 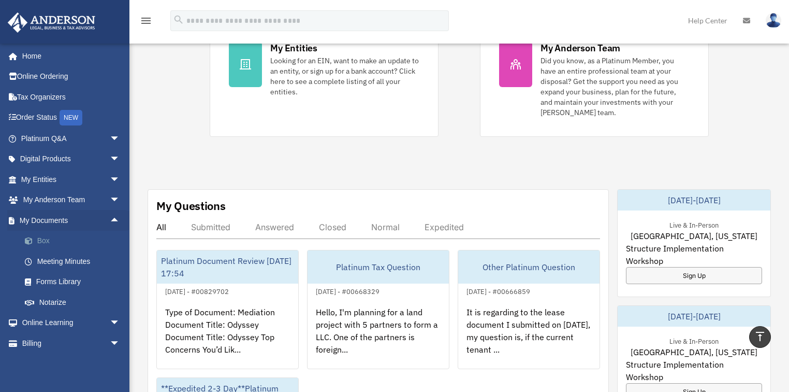 I want to click on i: menu, so click(x=146, y=21).